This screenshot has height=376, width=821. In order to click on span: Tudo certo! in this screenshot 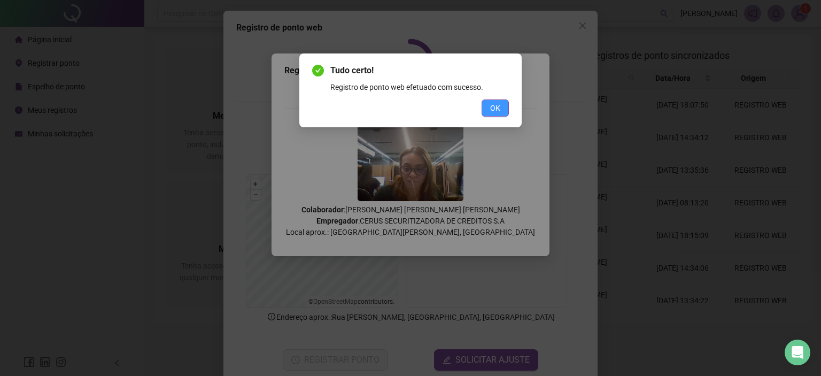, I will do `click(420, 71)`.